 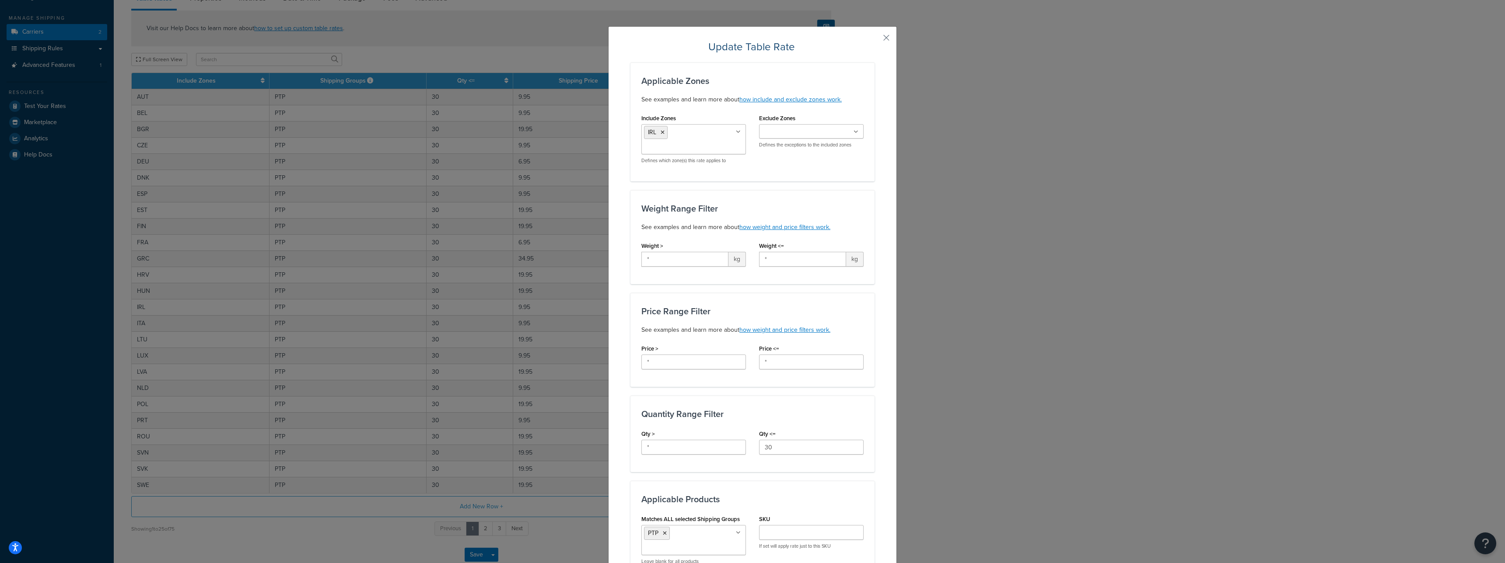 I want to click on label: Qty >, so click(x=648, y=434).